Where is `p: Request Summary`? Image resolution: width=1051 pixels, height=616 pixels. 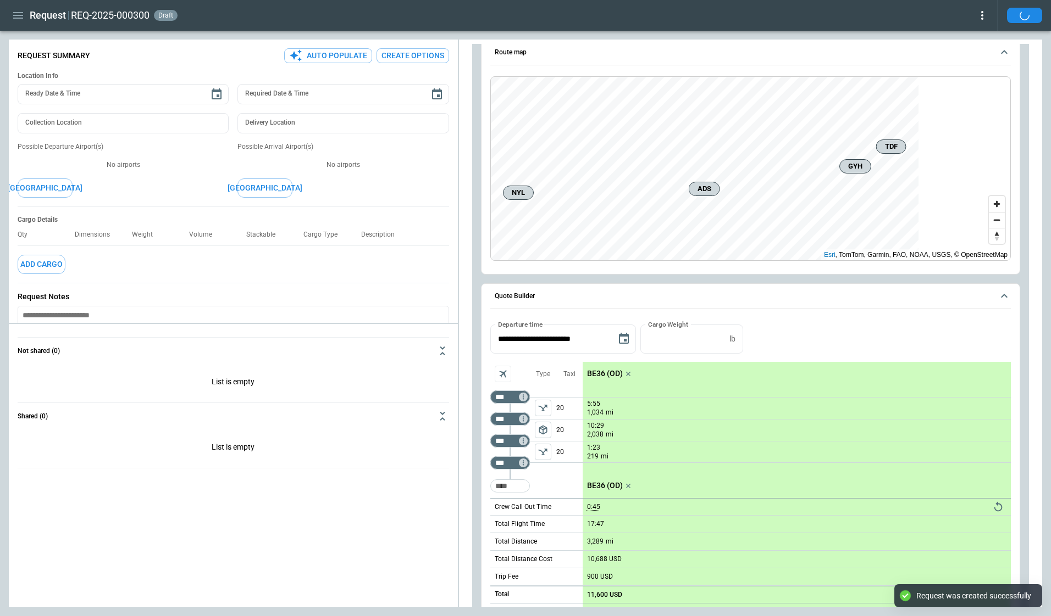 p: Request Summary is located at coordinates (54, 55).